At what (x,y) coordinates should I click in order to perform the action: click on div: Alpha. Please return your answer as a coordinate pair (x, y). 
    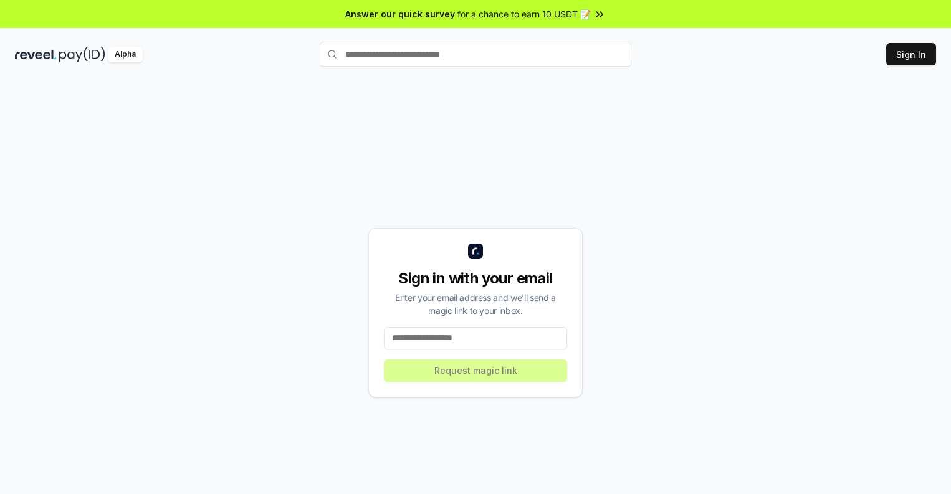
    Looking at the image, I should click on (125, 54).